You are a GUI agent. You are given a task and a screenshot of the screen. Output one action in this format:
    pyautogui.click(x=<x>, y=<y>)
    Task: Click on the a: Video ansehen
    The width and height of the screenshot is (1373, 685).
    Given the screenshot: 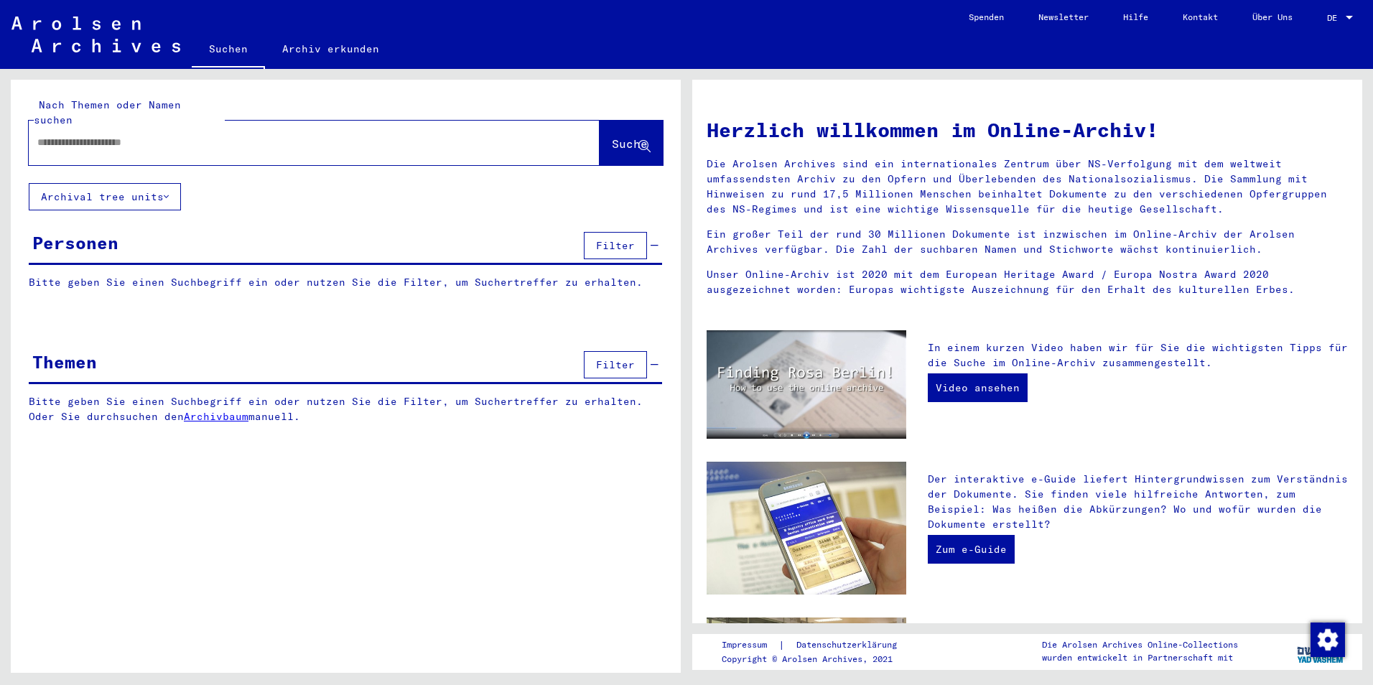 What is the action you would take?
    pyautogui.click(x=977, y=388)
    